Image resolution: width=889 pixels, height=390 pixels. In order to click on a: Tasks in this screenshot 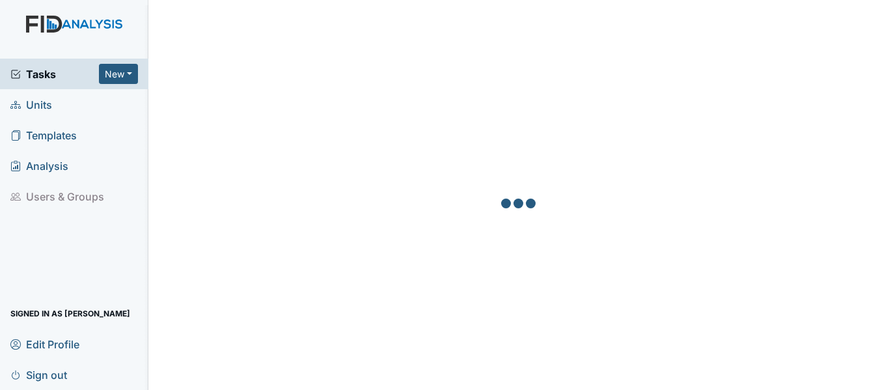, I will do `click(55, 74)`.